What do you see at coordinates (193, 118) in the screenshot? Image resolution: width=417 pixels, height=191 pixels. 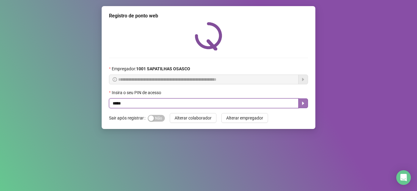 I see `button: Alterar colaborador` at bounding box center [193, 118].